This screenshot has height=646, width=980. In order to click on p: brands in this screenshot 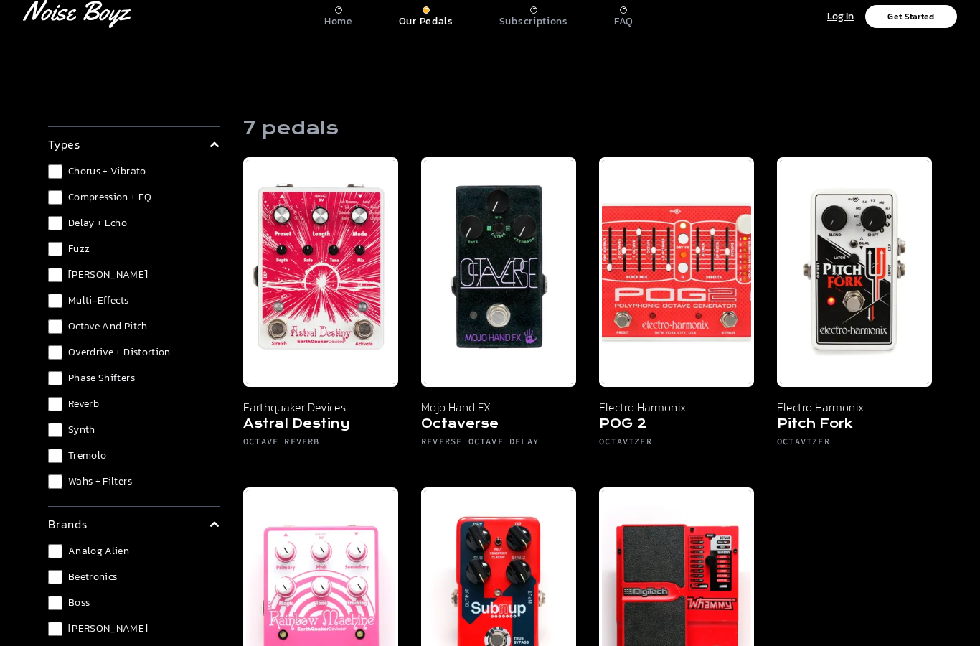, I will do `click(67, 524)`.